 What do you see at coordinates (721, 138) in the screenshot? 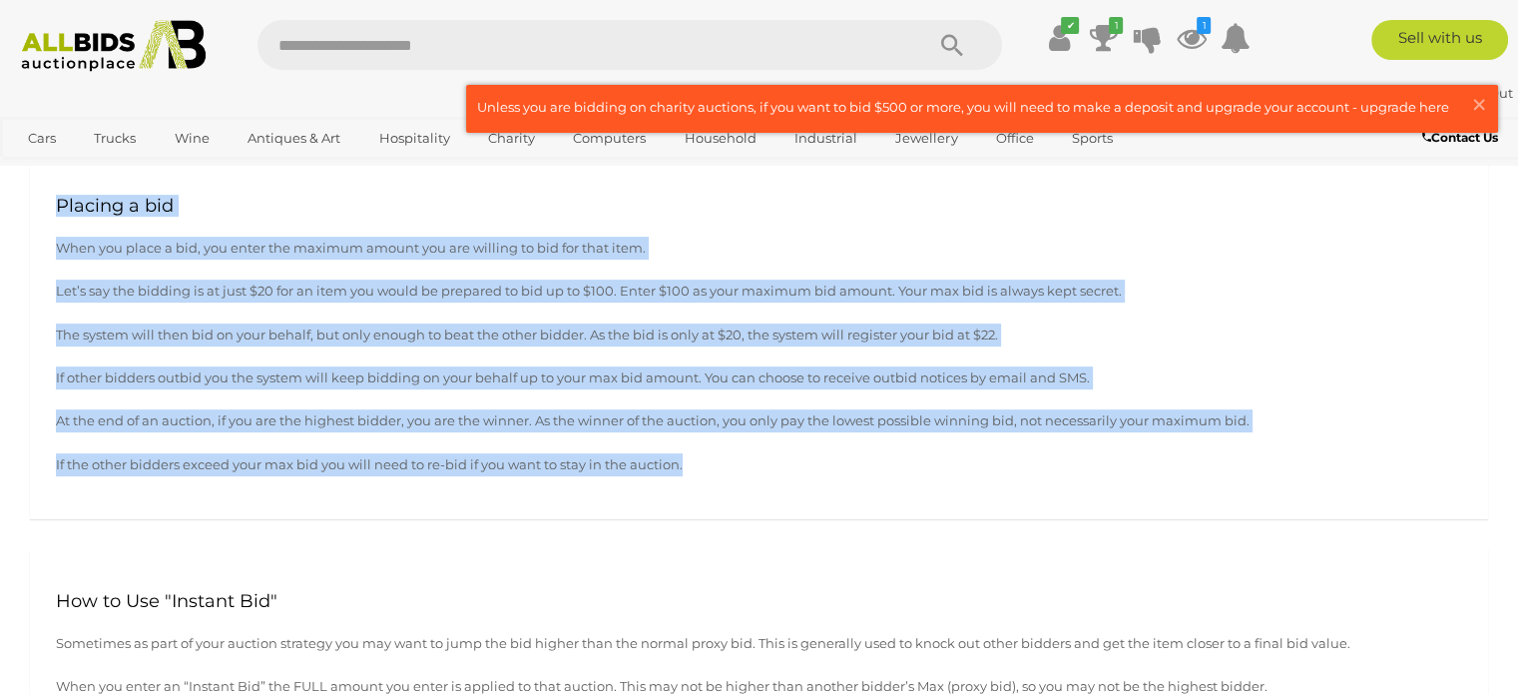
I see `a: Household` at bounding box center [721, 138].